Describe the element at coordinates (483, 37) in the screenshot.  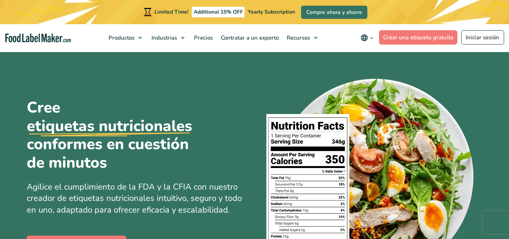
I see `a: Iniciar sesión` at that location.